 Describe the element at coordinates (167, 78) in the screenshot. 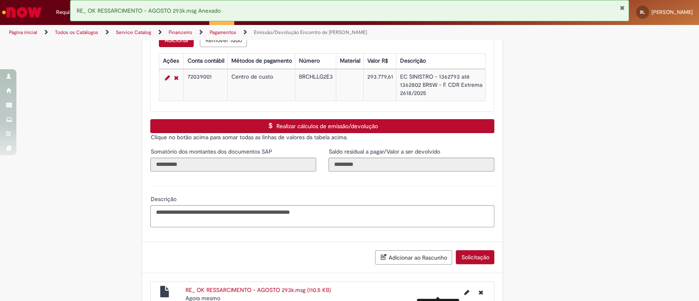

I see `a: Editar Linha 1` at that location.